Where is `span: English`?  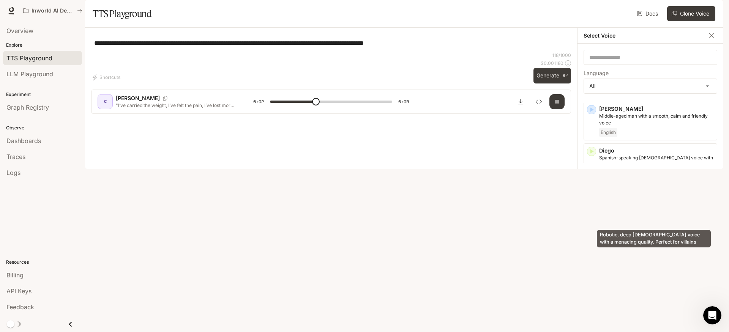 span: English is located at coordinates (609, 133).